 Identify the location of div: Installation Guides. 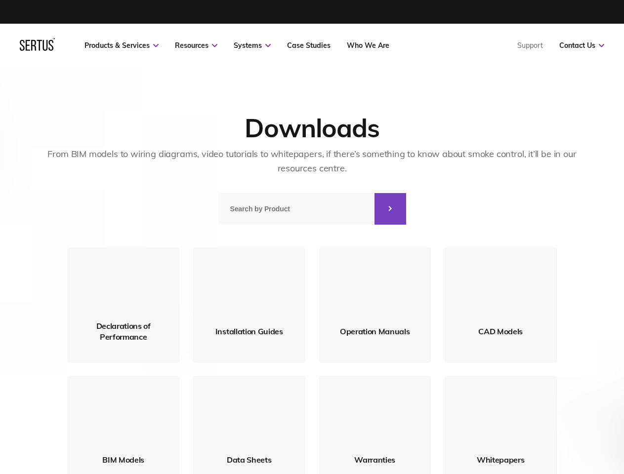
(249, 332).